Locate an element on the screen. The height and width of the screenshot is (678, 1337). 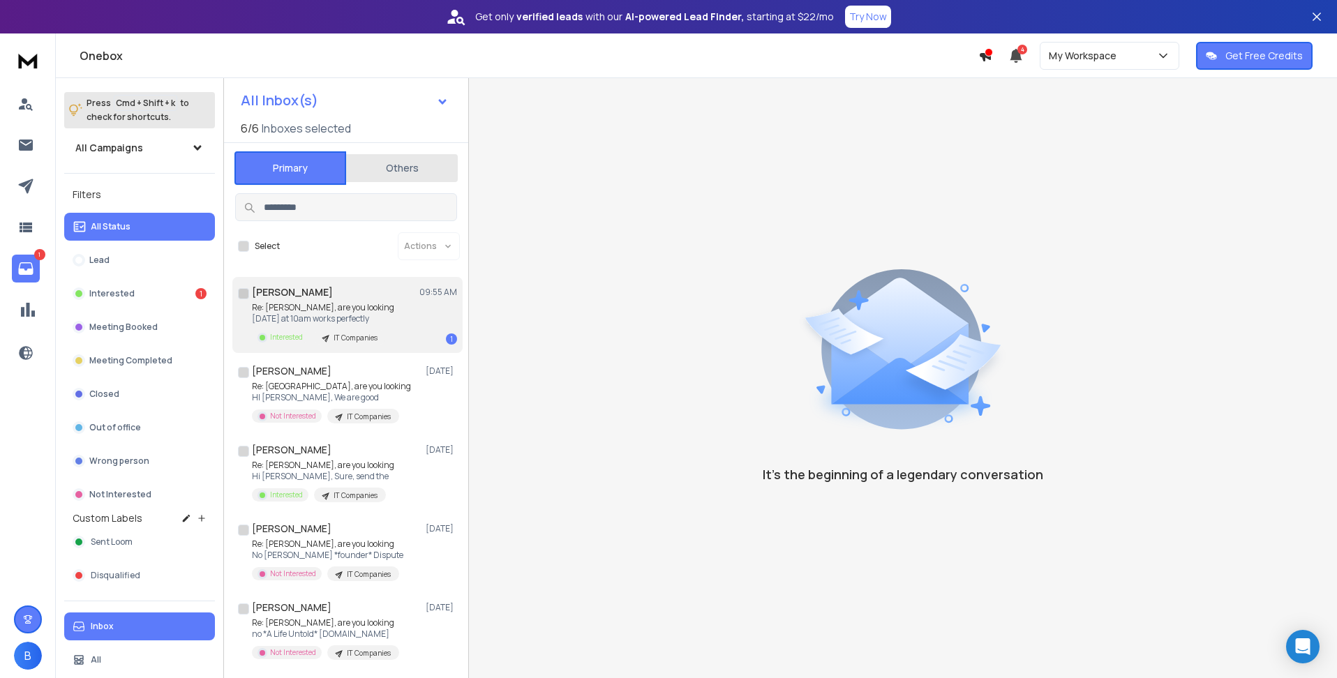
button: All is located at coordinates (140, 660).